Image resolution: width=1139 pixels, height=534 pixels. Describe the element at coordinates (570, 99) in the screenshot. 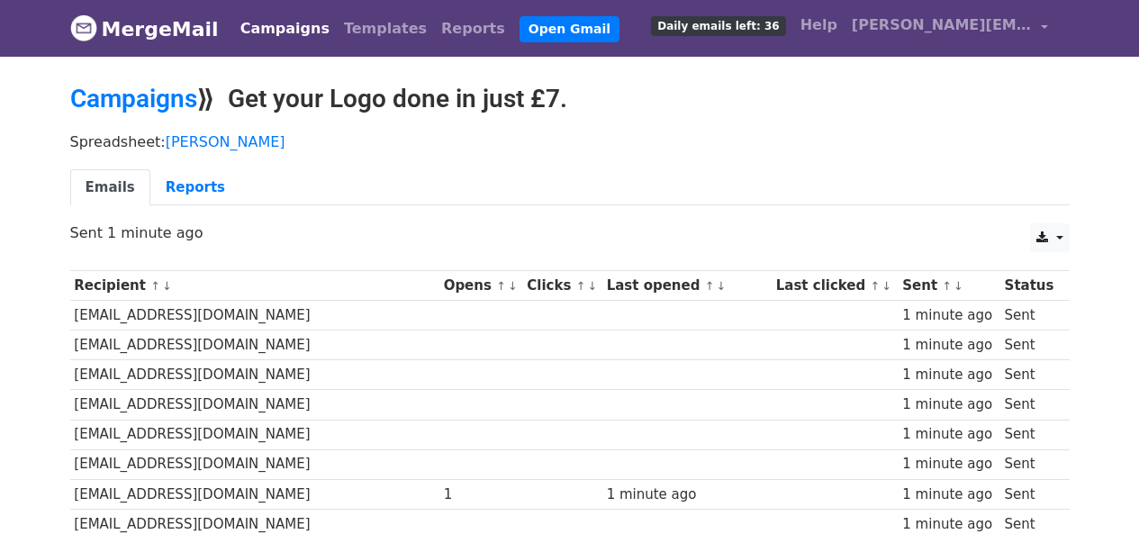

I see `h2: ⟫ Get your Logo done in just £7.` at that location.